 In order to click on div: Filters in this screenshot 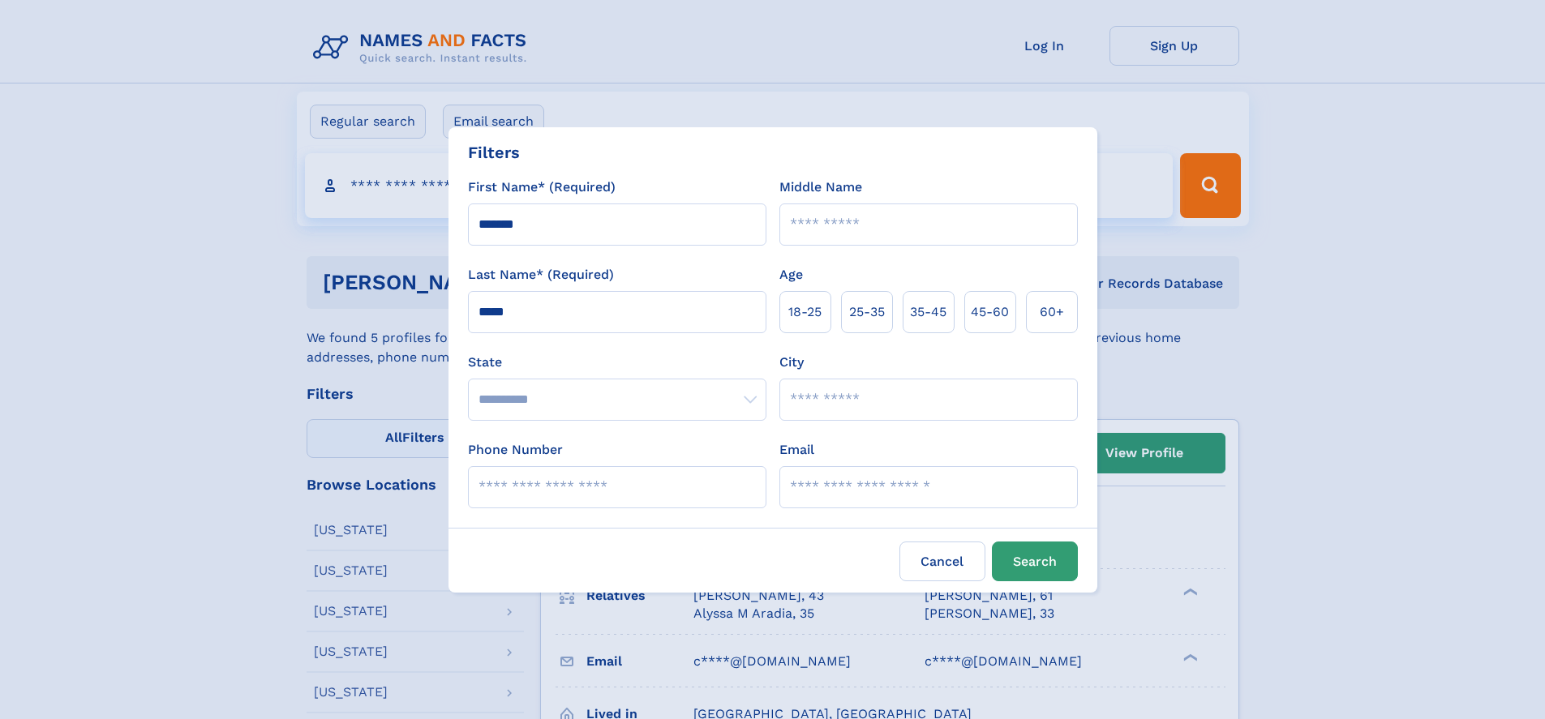, I will do `click(494, 152)`.